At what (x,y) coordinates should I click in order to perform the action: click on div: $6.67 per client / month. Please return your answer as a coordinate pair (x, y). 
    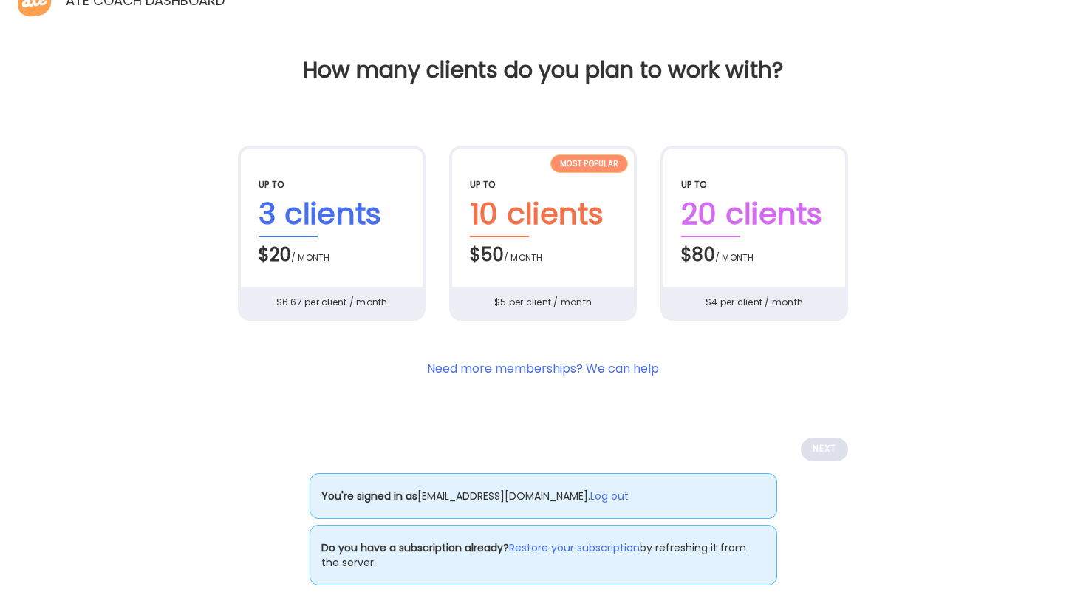
    Looking at the image, I should click on (332, 302).